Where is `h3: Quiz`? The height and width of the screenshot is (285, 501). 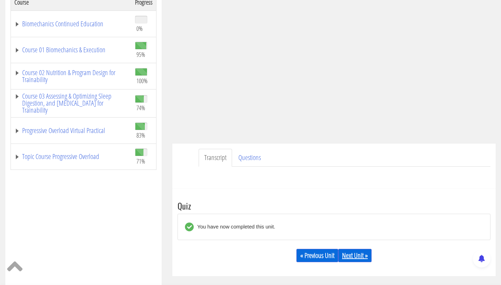
h3: Quiz is located at coordinates (334, 206).